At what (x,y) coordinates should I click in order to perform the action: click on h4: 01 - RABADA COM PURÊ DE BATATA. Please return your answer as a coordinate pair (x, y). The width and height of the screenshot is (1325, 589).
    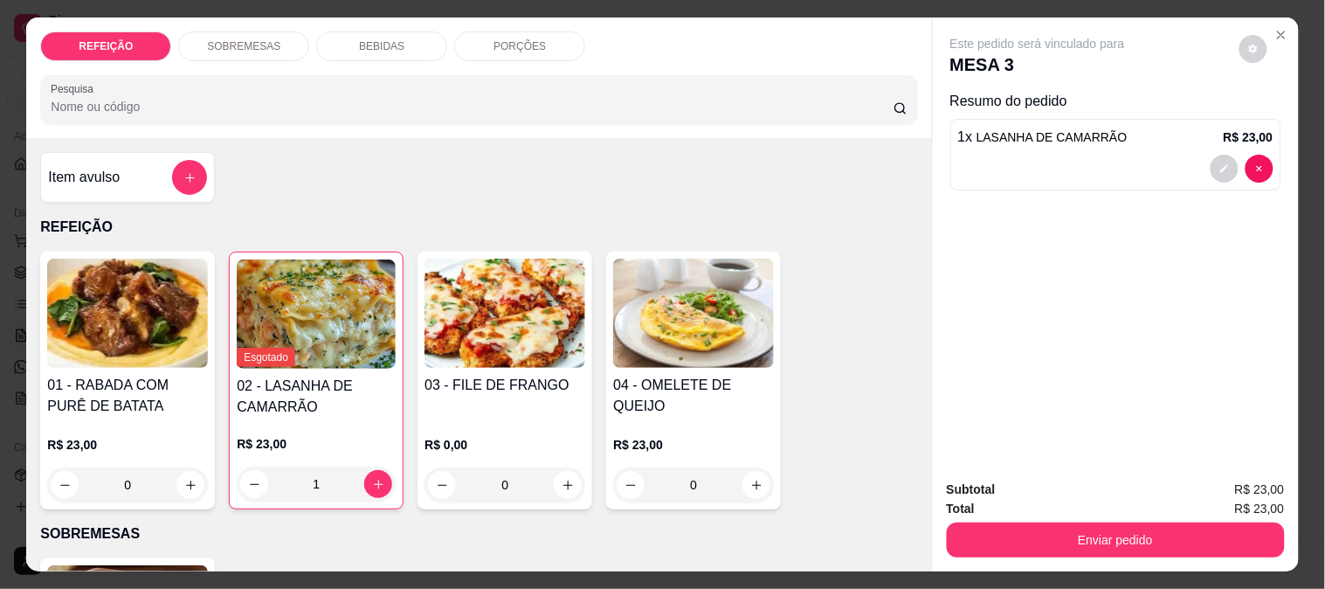
    Looking at the image, I should click on (128, 396).